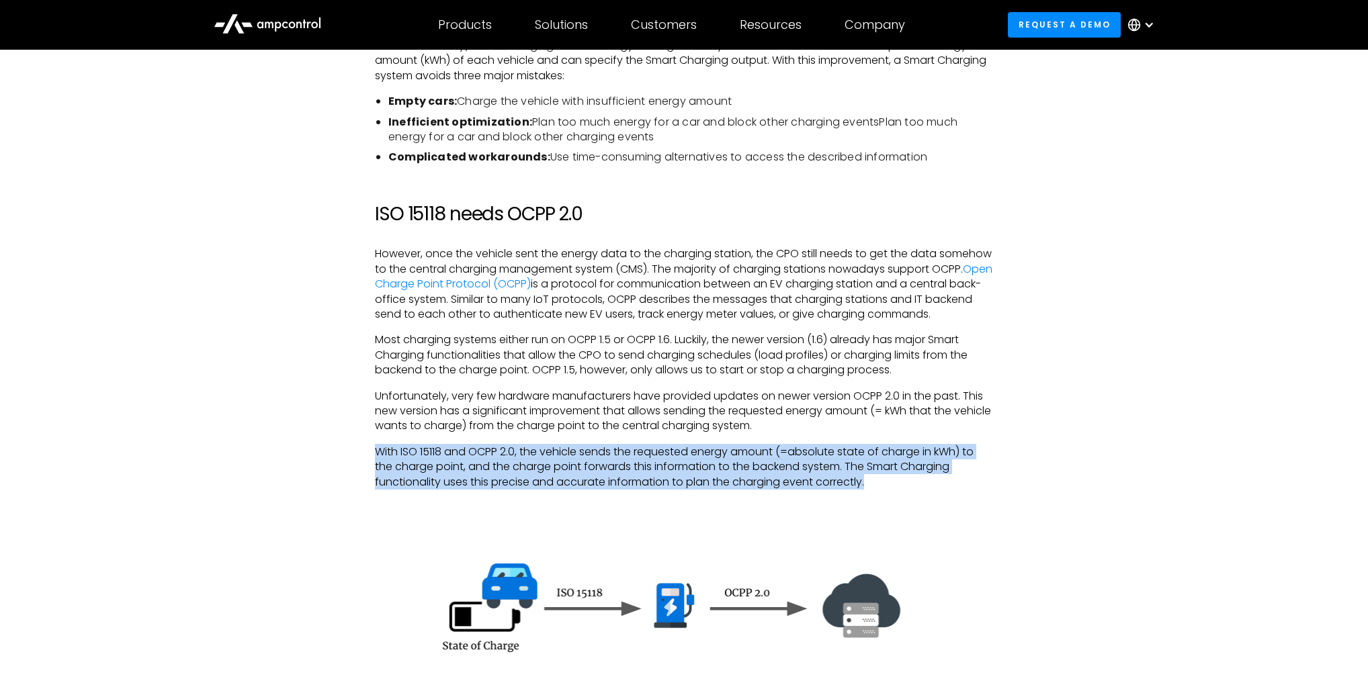 This screenshot has height=687, width=1368. I want to click on li: Use time-consuming alternatives to access the described information, so click(691, 157).